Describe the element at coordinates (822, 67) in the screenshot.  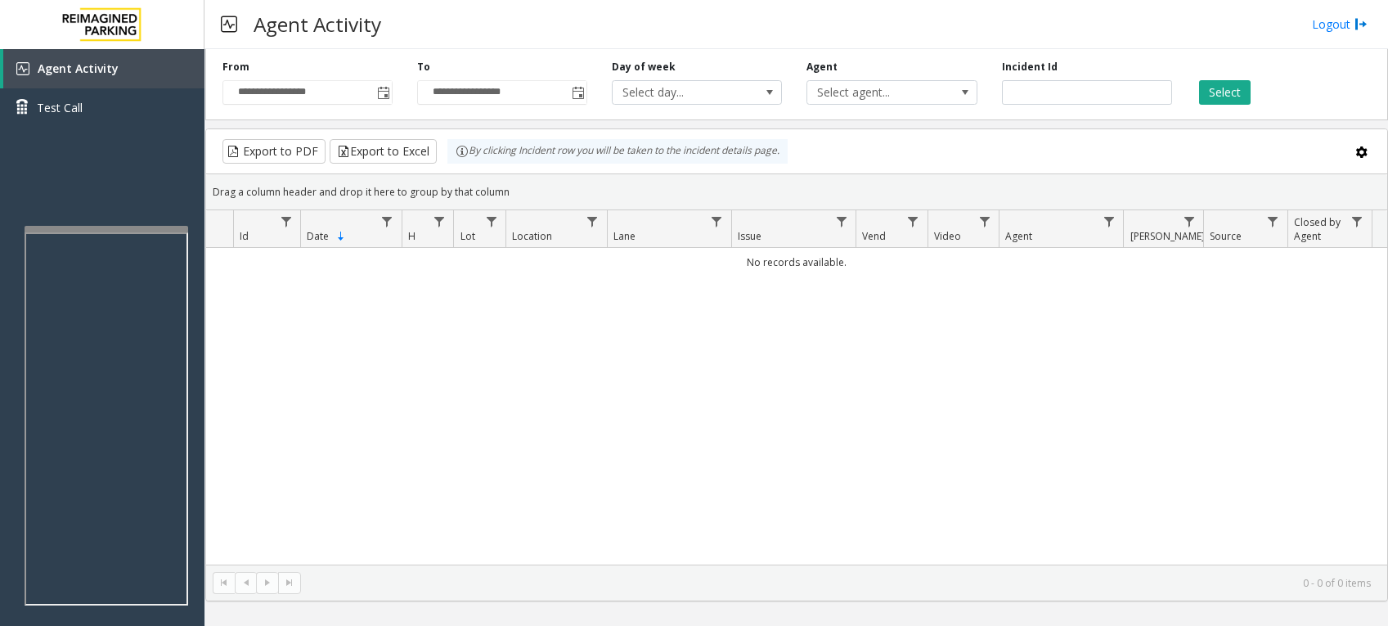
I see `label: Agent` at that location.